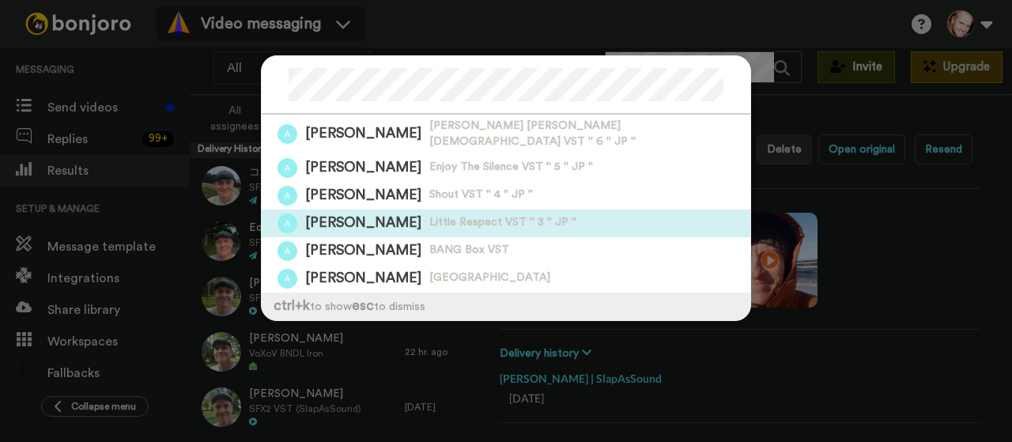 The width and height of the screenshot is (1012, 442). I want to click on span: Enjoy The Silence VST '' 5 '' JP '', so click(511, 168).